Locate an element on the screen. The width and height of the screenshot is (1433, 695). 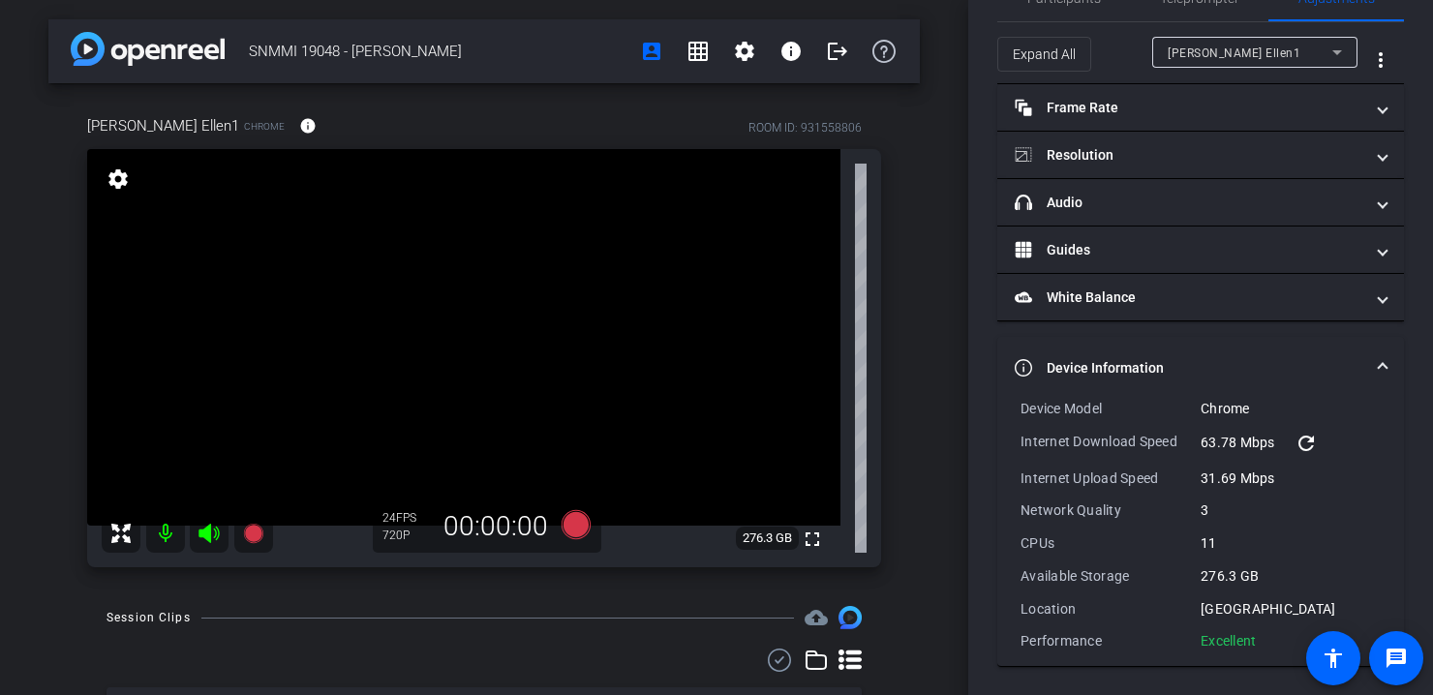
mat-icon: cloud_upload is located at coordinates (816, 618).